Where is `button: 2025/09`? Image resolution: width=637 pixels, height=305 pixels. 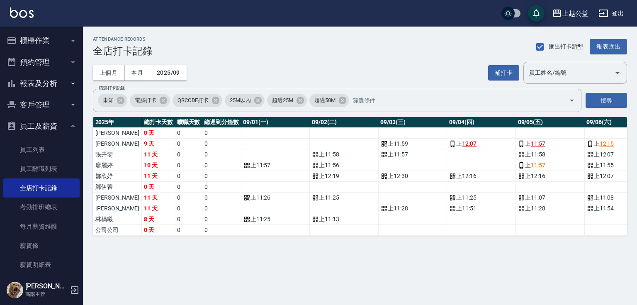 button: 2025/09 is located at coordinates (168, 73).